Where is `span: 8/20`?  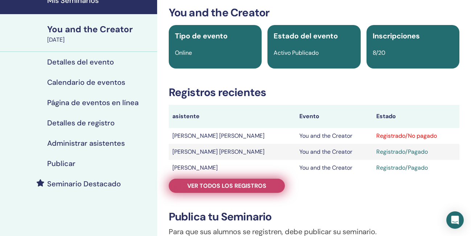 span: 8/20 is located at coordinates (379, 53).